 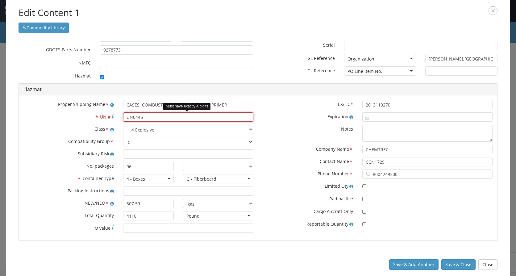 I want to click on label: Reportable Quantity, so click(x=308, y=224).